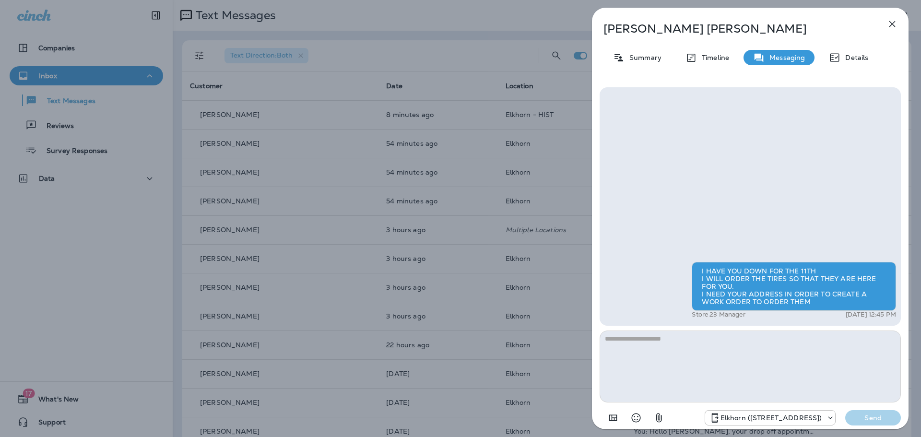 Image resolution: width=921 pixels, height=437 pixels. Describe the element at coordinates (636, 418) in the screenshot. I see `button: Select an emoji` at that location.